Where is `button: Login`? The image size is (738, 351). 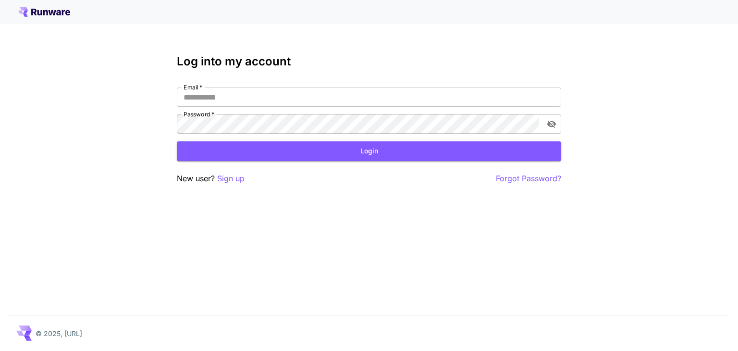
button: Login is located at coordinates (369, 151).